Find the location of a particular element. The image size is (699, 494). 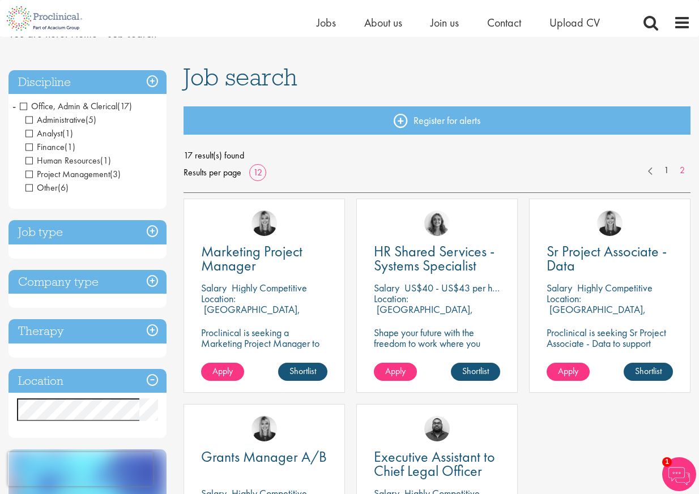

h3: Job type is located at coordinates (87, 232).